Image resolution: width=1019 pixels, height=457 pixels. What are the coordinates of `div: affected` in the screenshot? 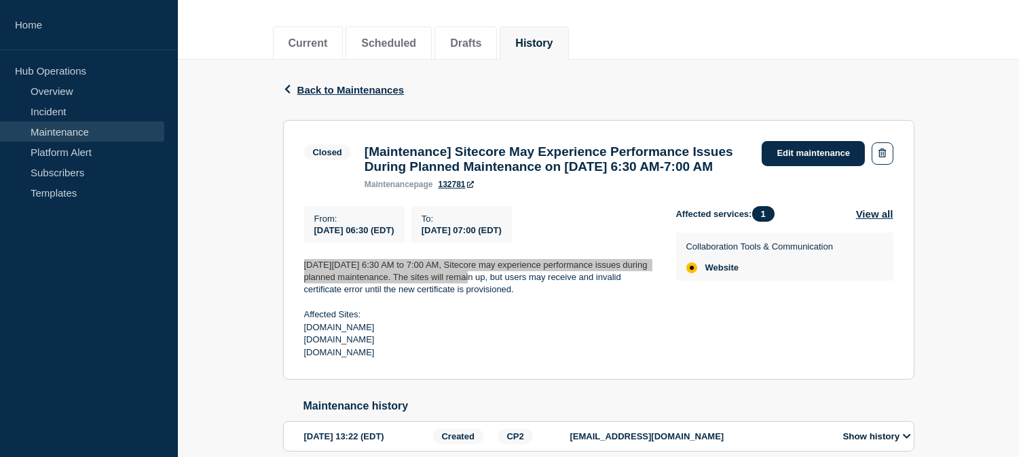 It's located at (692, 268).